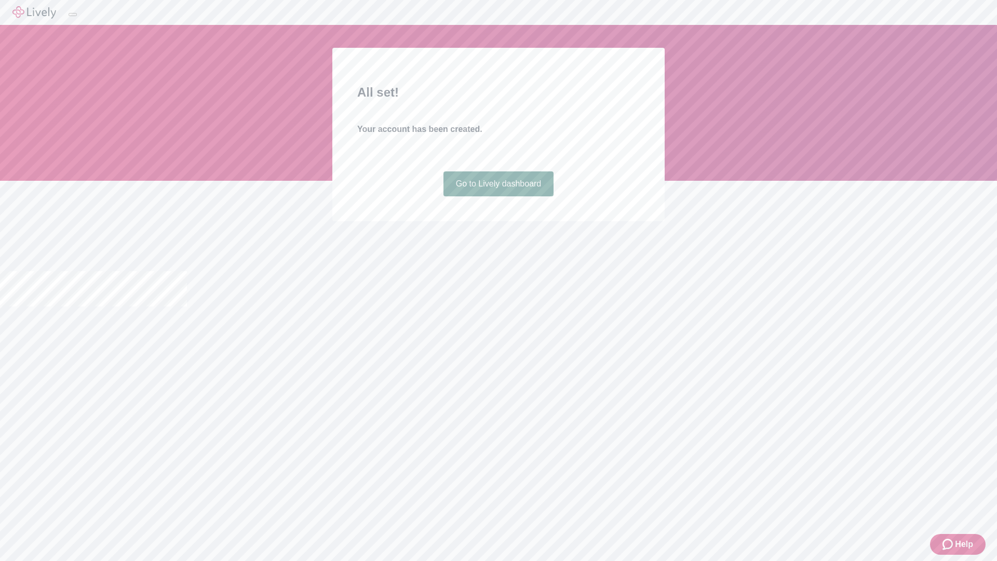 The width and height of the screenshot is (997, 561). I want to click on span: Help, so click(964, 544).